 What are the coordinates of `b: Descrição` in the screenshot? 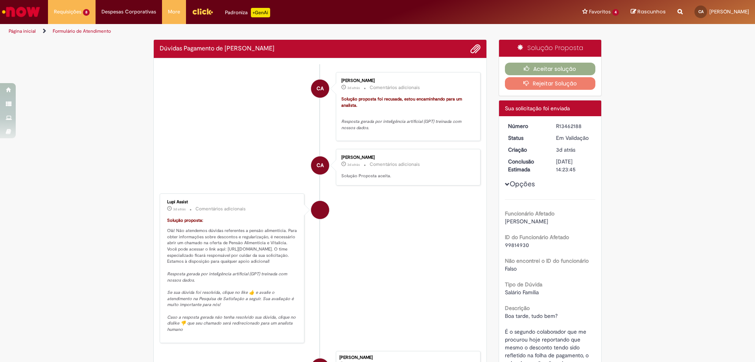 It's located at (517, 308).